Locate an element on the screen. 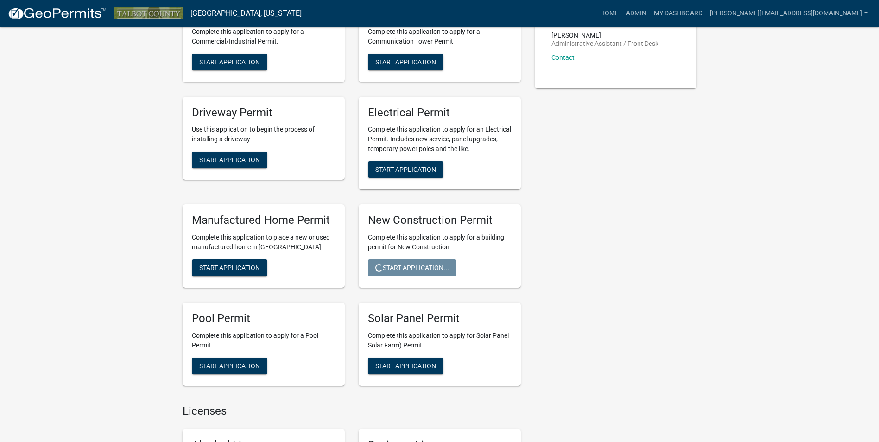 Image resolution: width=879 pixels, height=442 pixels. h4: Licenses is located at coordinates (352, 411).